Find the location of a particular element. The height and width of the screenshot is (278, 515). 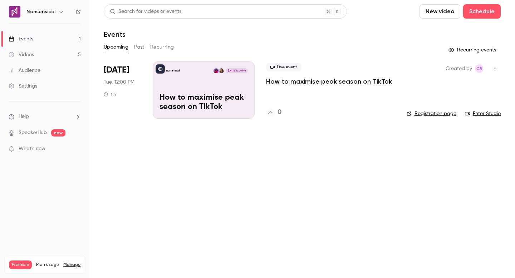

div: Settings is located at coordinates (23, 86).